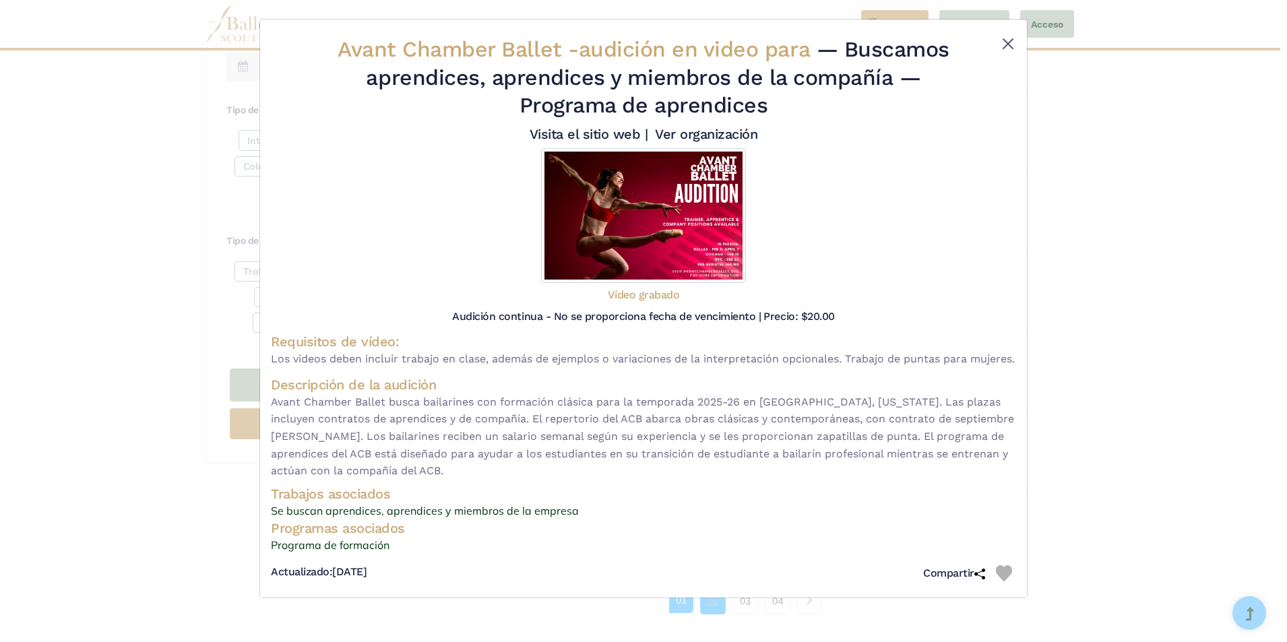 This screenshot has width=1287, height=642. What do you see at coordinates (798, 316) in the screenshot?
I see `font: Precio: $20.00` at bounding box center [798, 316].